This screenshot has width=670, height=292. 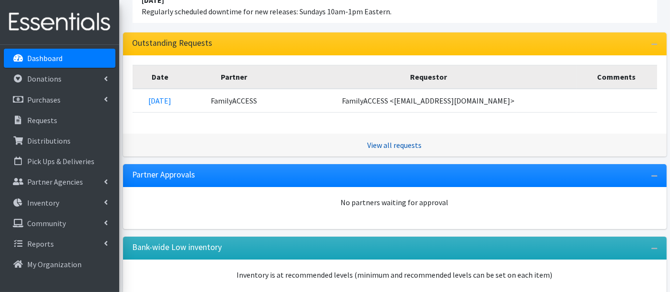 What do you see at coordinates (395, 202) in the screenshot?
I see `div: No partners waiting for approval` at bounding box center [395, 202].